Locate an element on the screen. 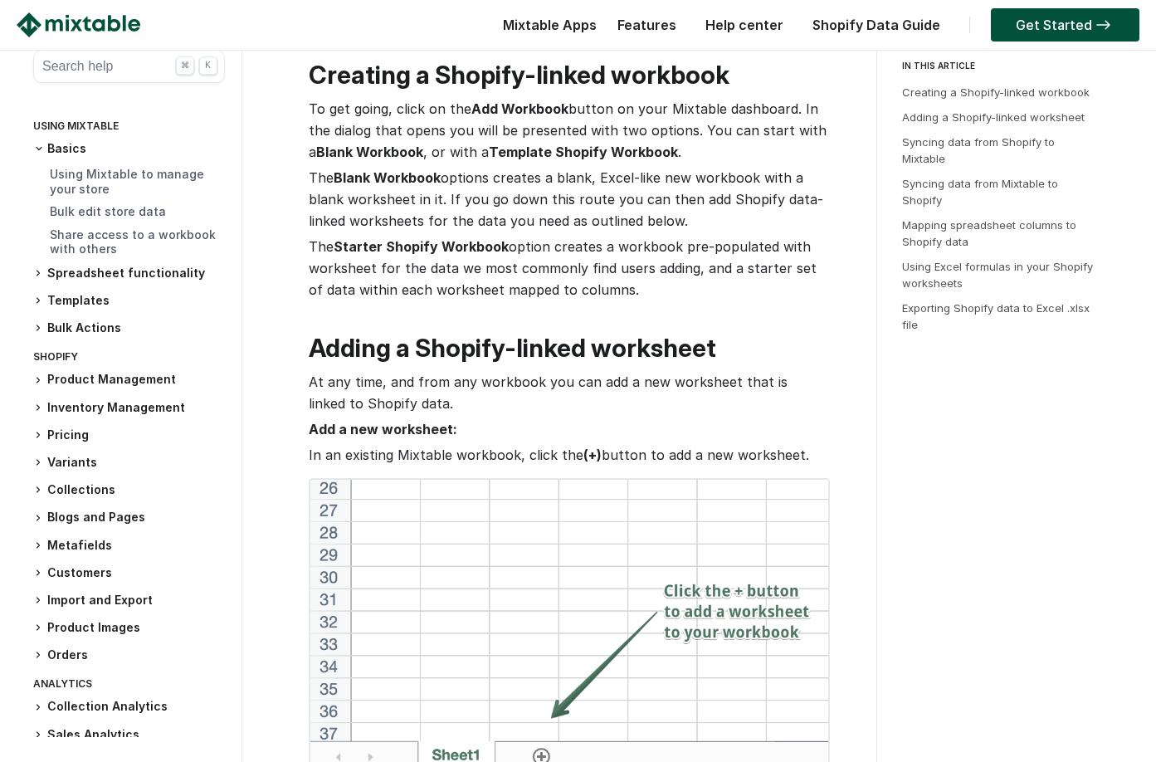 This screenshot has height=762, width=1156. a: Creating a Shopify-linked workbook is located at coordinates (996, 92).